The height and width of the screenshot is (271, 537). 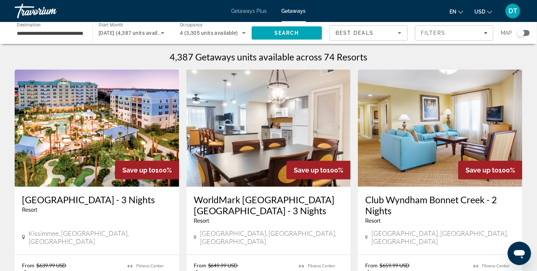 I want to click on span: Getaways, so click(x=294, y=11).